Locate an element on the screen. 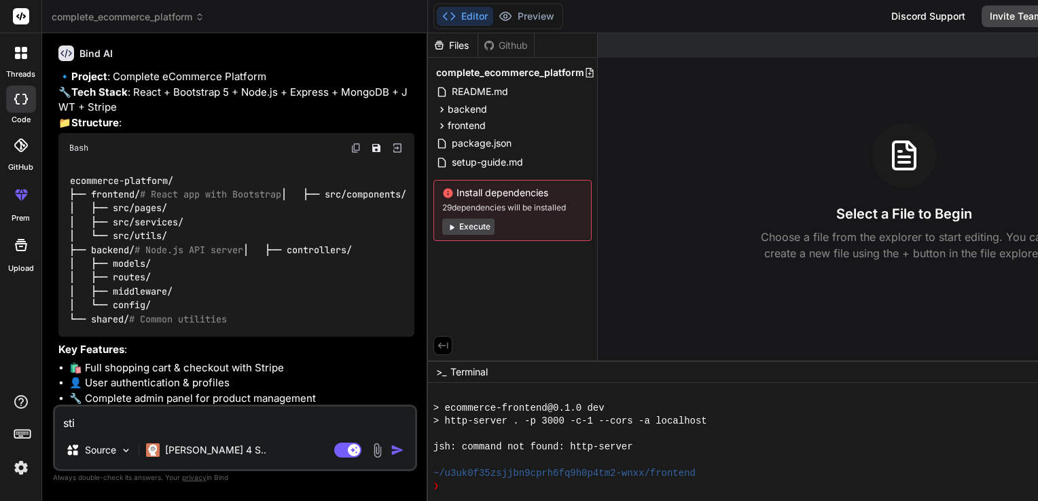 Image resolution: width=1038 pixels, height=501 pixels. strong: Tech Stack is located at coordinates (99, 92).